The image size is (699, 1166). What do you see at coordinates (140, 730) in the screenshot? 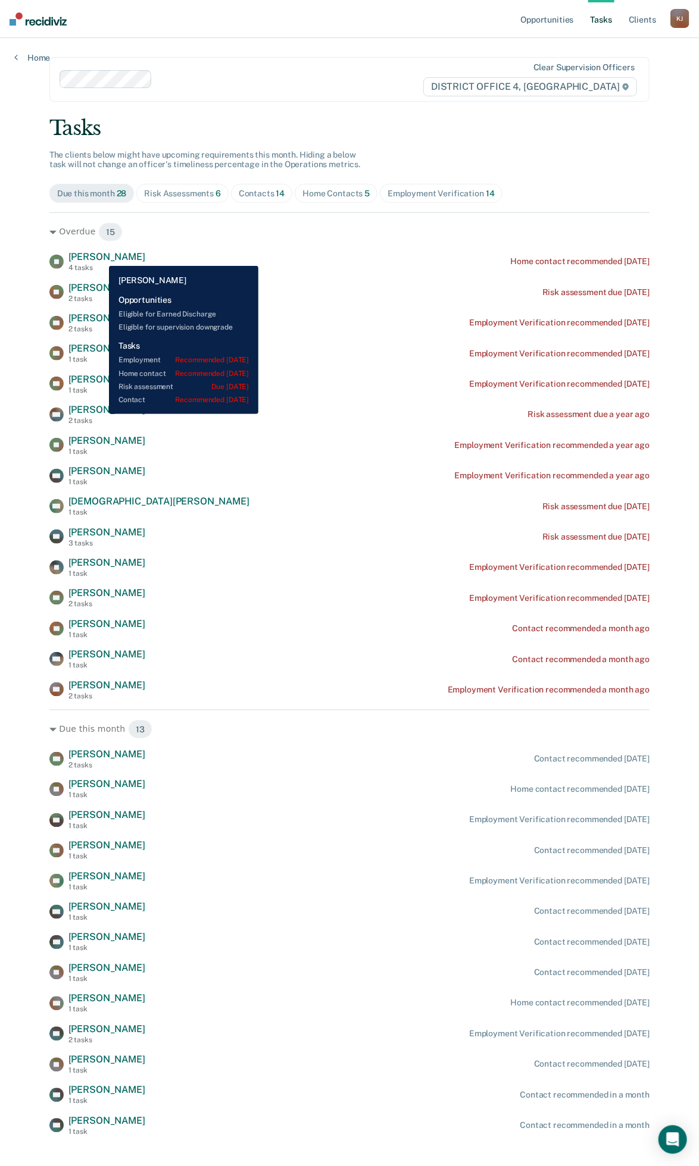
I see `span: 13` at bounding box center [140, 730].